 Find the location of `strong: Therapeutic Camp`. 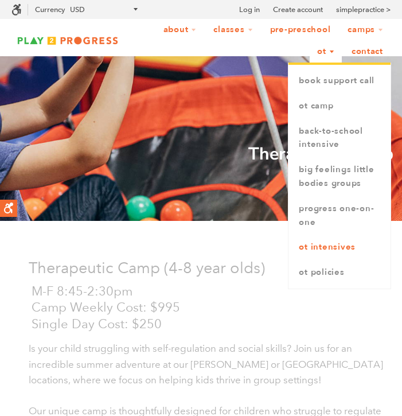

strong: Therapeutic Camp is located at coordinates (320, 154).